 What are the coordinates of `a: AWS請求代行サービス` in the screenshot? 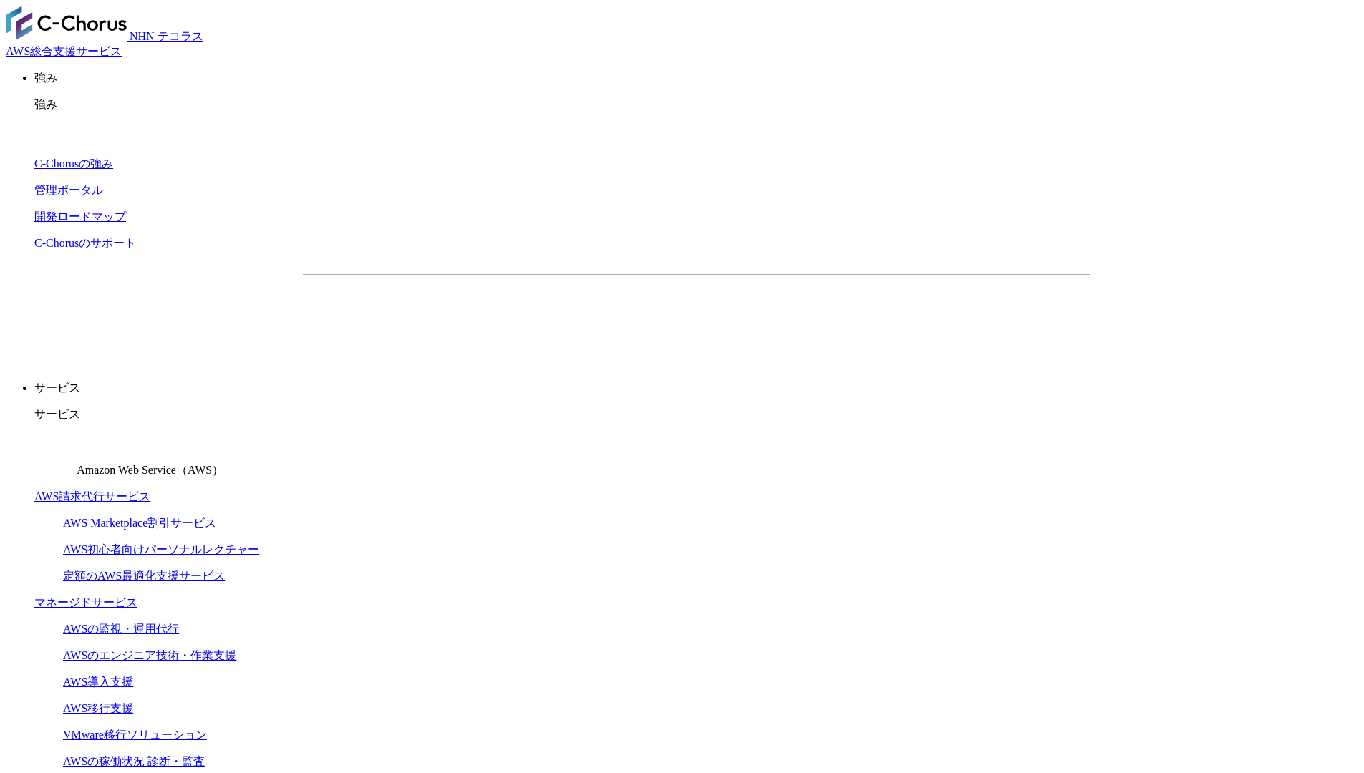 It's located at (92, 496).